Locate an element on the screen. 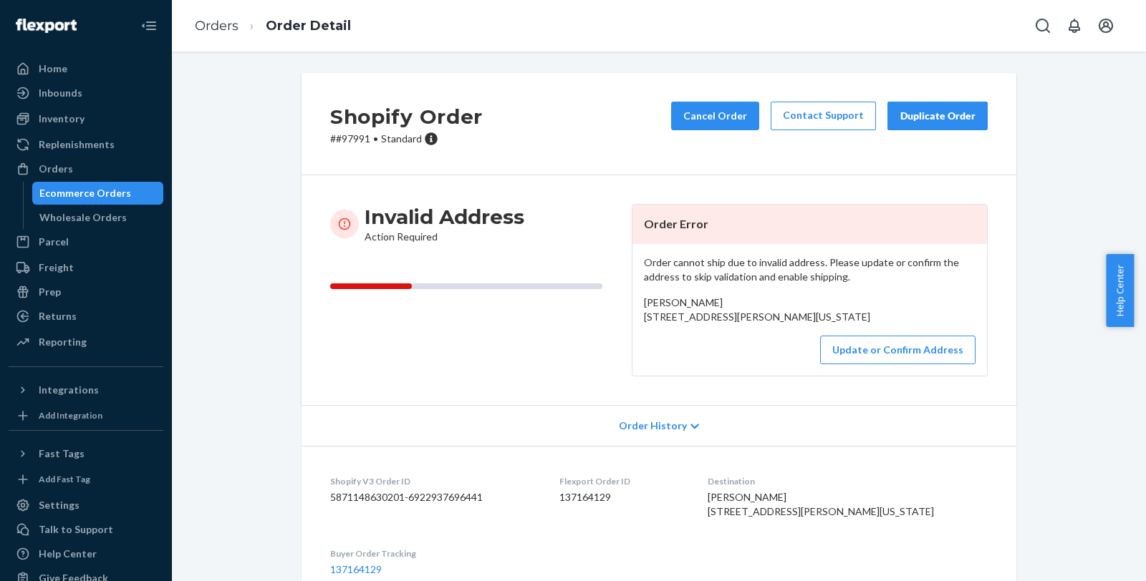  a: Freight is located at coordinates (86, 268).